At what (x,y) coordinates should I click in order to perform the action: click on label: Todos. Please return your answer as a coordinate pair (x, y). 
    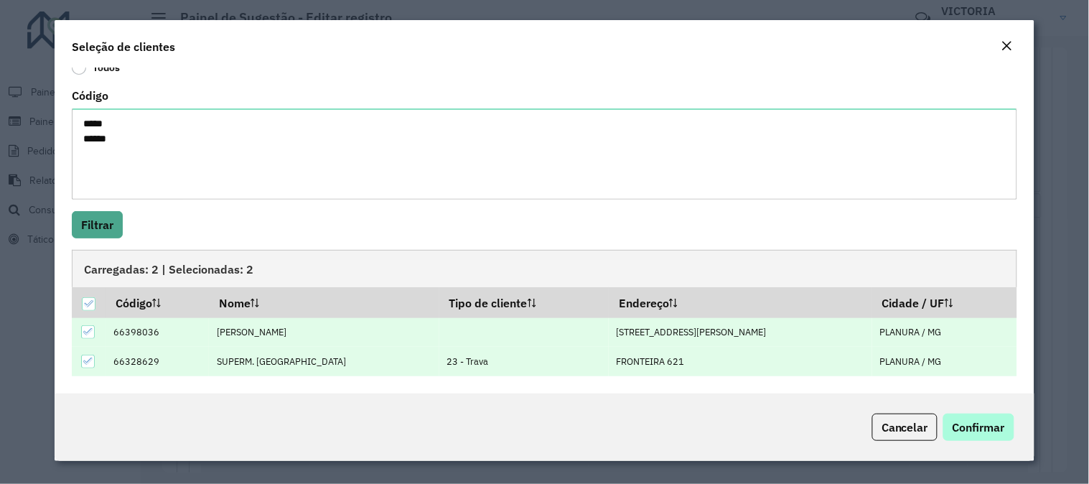
    Looking at the image, I should click on (96, 68).